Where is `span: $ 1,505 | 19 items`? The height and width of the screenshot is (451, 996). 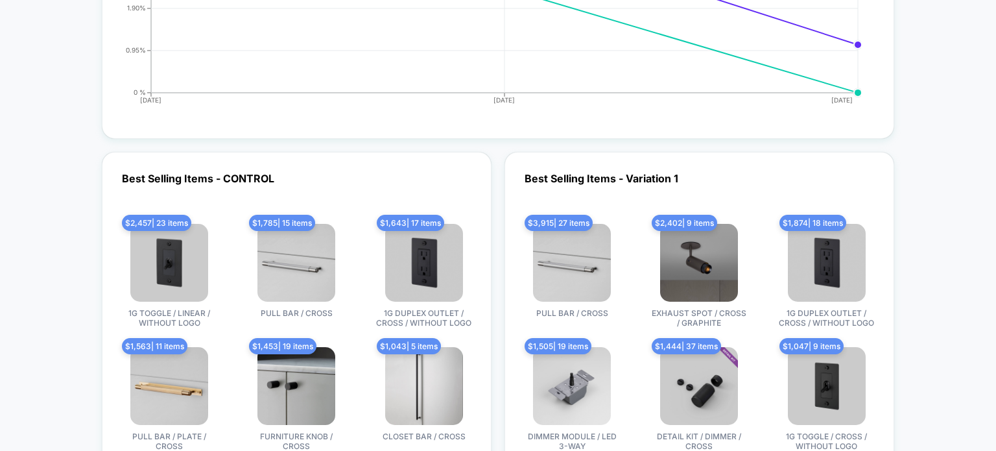
span: $ 1,505 | 19 items is located at coordinates (557, 345).